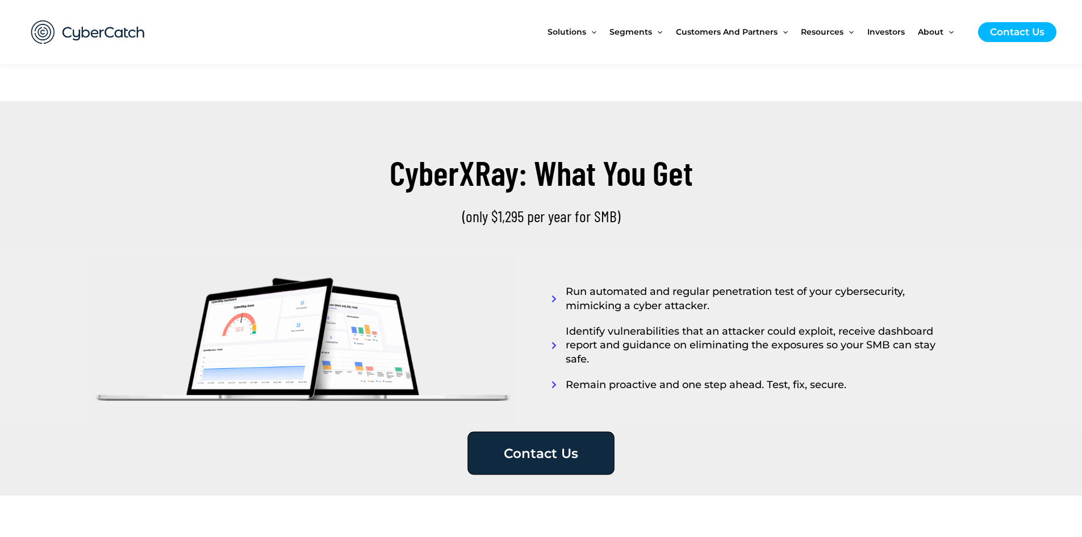 This screenshot has width=1082, height=537. What do you see at coordinates (930, 32) in the screenshot?
I see `span: About` at bounding box center [930, 32].